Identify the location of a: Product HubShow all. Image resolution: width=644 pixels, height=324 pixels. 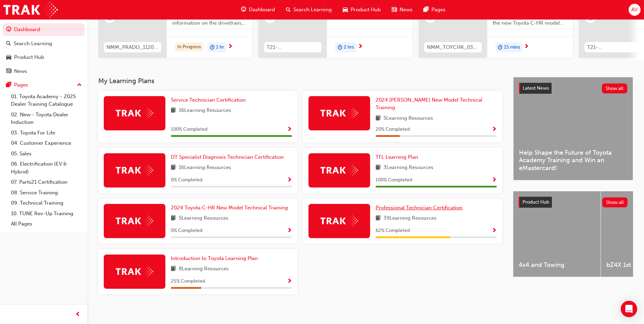
(573, 202).